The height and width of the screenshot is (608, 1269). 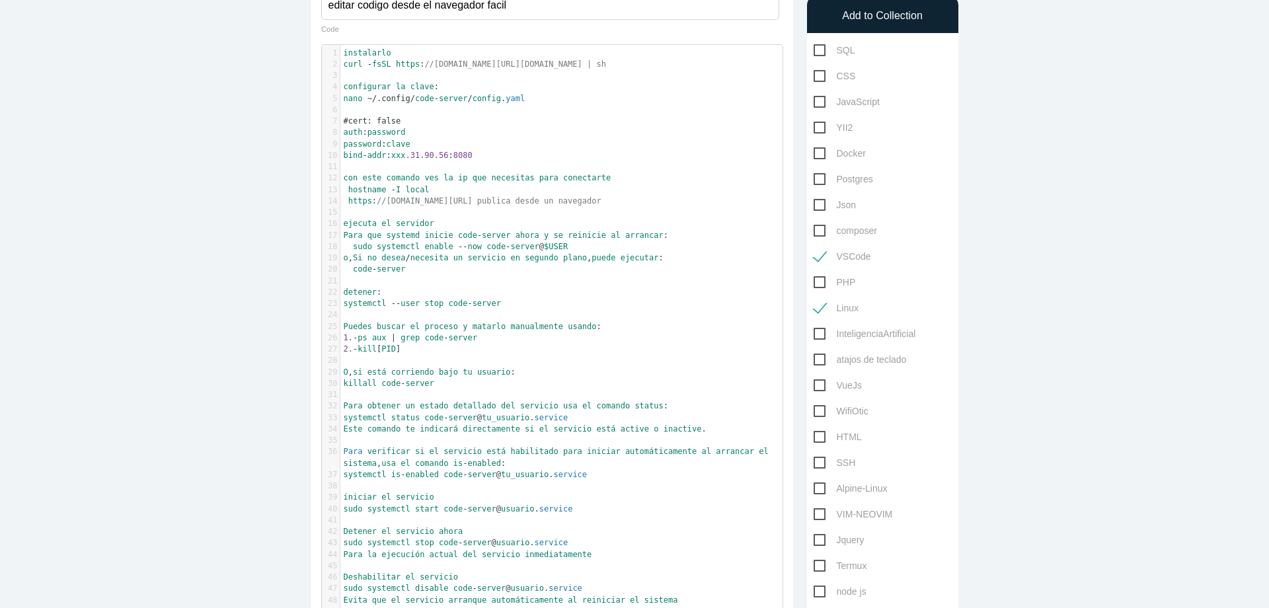 What do you see at coordinates (377, 155) in the screenshot?
I see `span: addr` at bounding box center [377, 155].